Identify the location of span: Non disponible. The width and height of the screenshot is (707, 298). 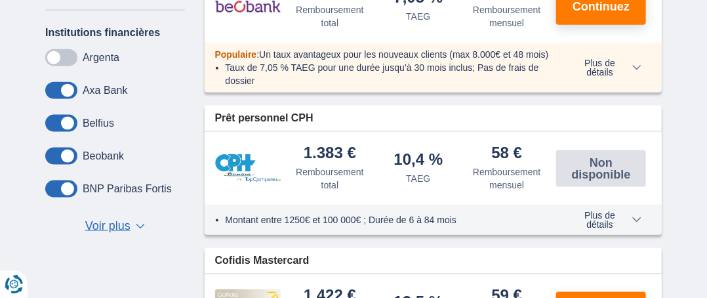
(601, 169).